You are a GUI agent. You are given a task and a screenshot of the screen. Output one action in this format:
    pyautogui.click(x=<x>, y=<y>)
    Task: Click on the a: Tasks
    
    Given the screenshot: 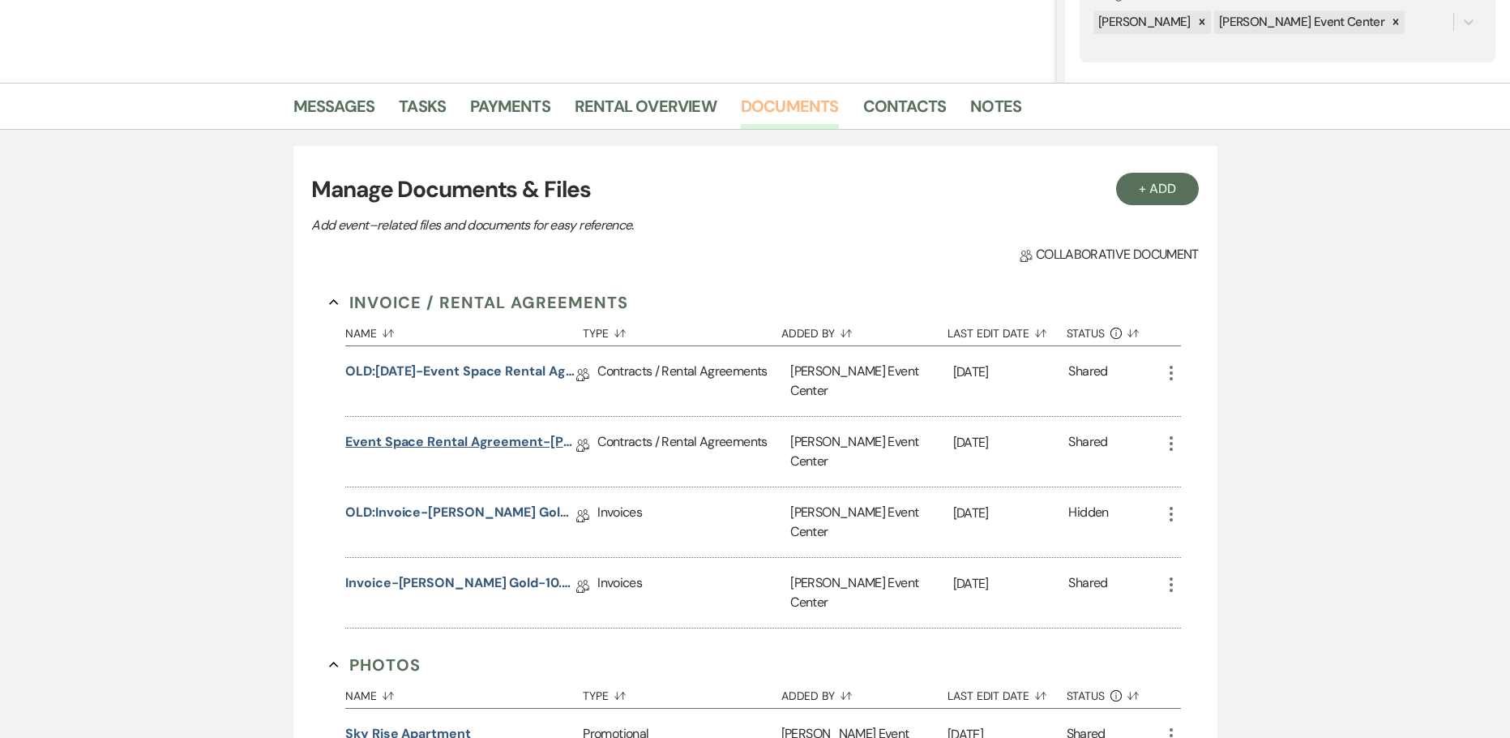 What is the action you would take?
    pyautogui.click(x=422, y=111)
    